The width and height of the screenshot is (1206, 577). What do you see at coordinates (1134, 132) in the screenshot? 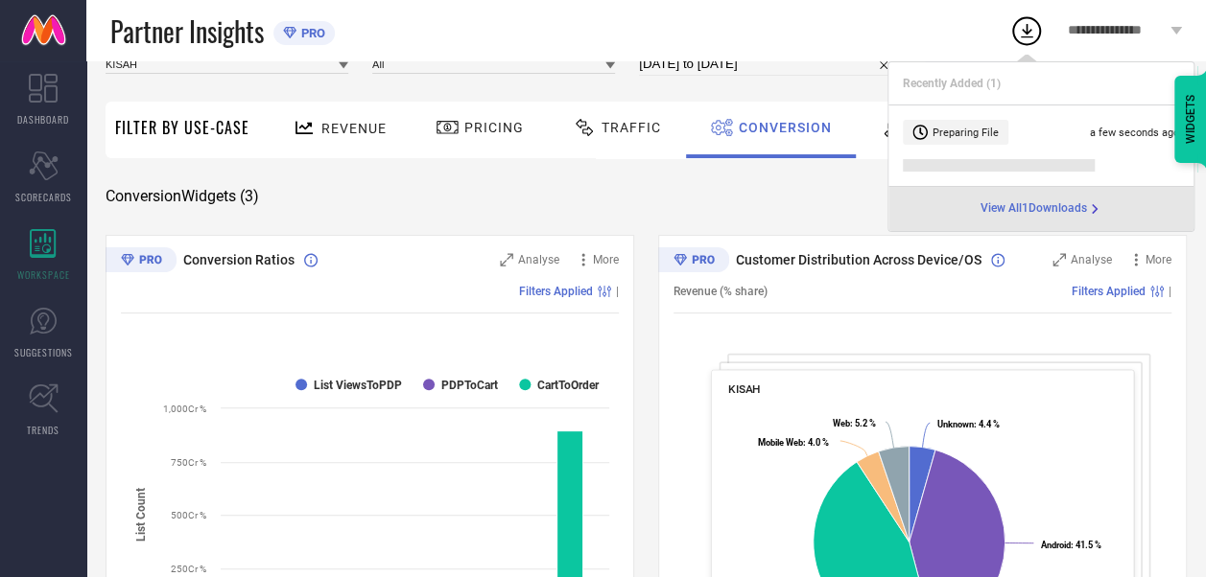
I see `span: a few seconds ago` at bounding box center [1134, 132].